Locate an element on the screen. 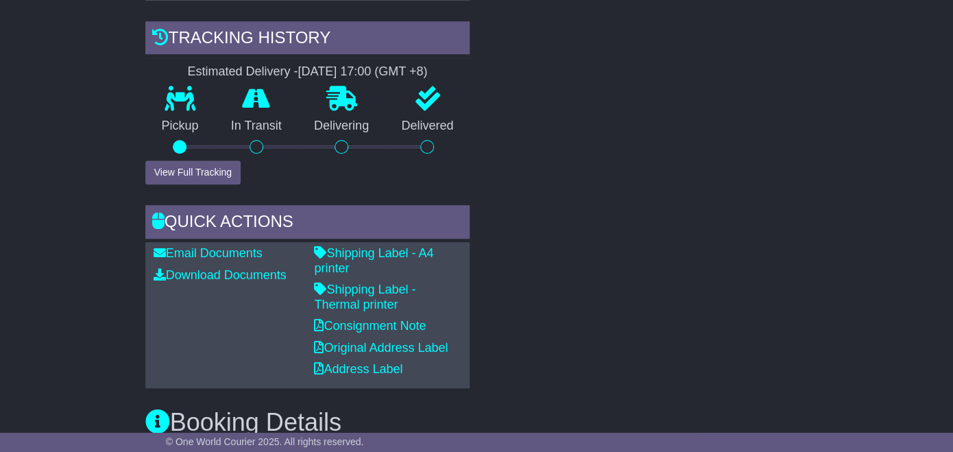  span: © One World Courier 2025. All rights reserved. is located at coordinates (265, 442).